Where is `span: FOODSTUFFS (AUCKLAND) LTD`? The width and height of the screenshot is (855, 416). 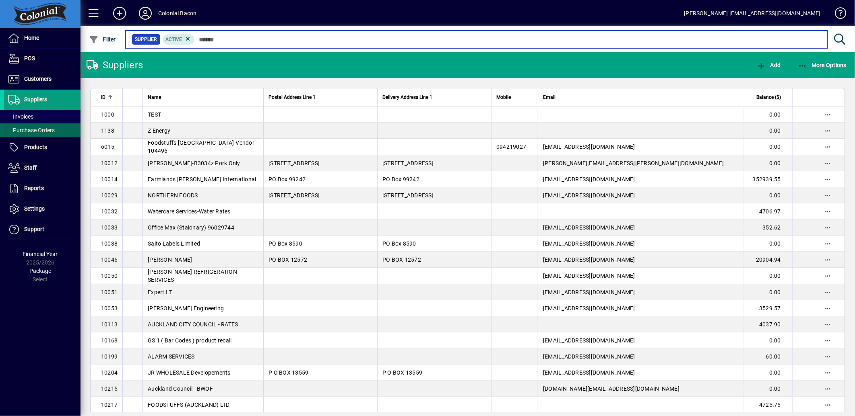 span: FOODSTUFFS (AUCKLAND) LTD is located at coordinates (188, 405).